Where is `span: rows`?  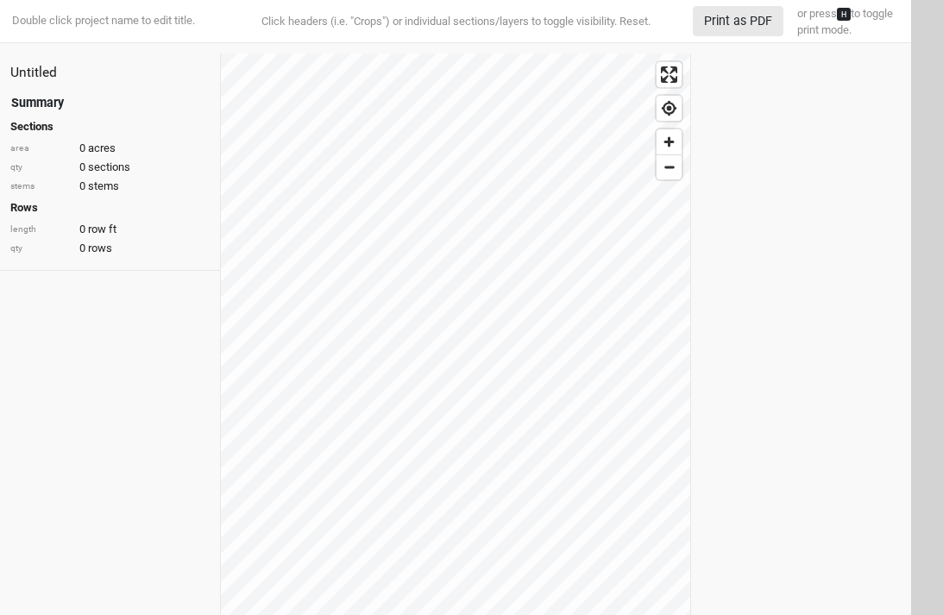 span: rows is located at coordinates (100, 248).